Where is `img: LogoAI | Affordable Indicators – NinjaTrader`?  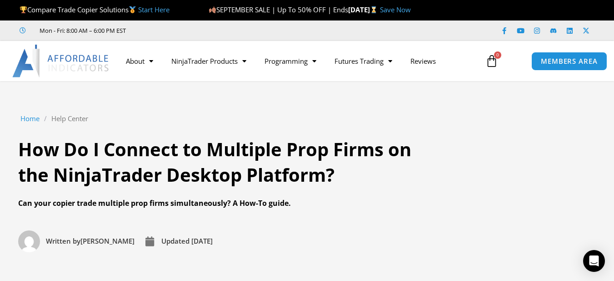 img: LogoAI | Affordable Indicators – NinjaTrader is located at coordinates (61, 61).